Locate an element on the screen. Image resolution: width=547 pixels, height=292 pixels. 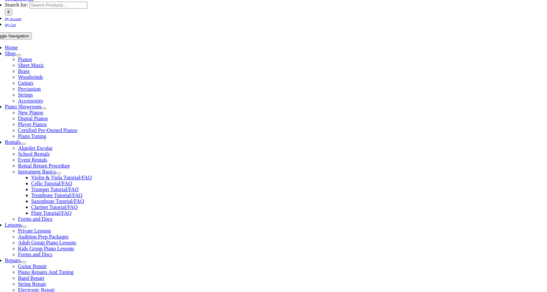
a: String Repair is located at coordinates (32, 284).